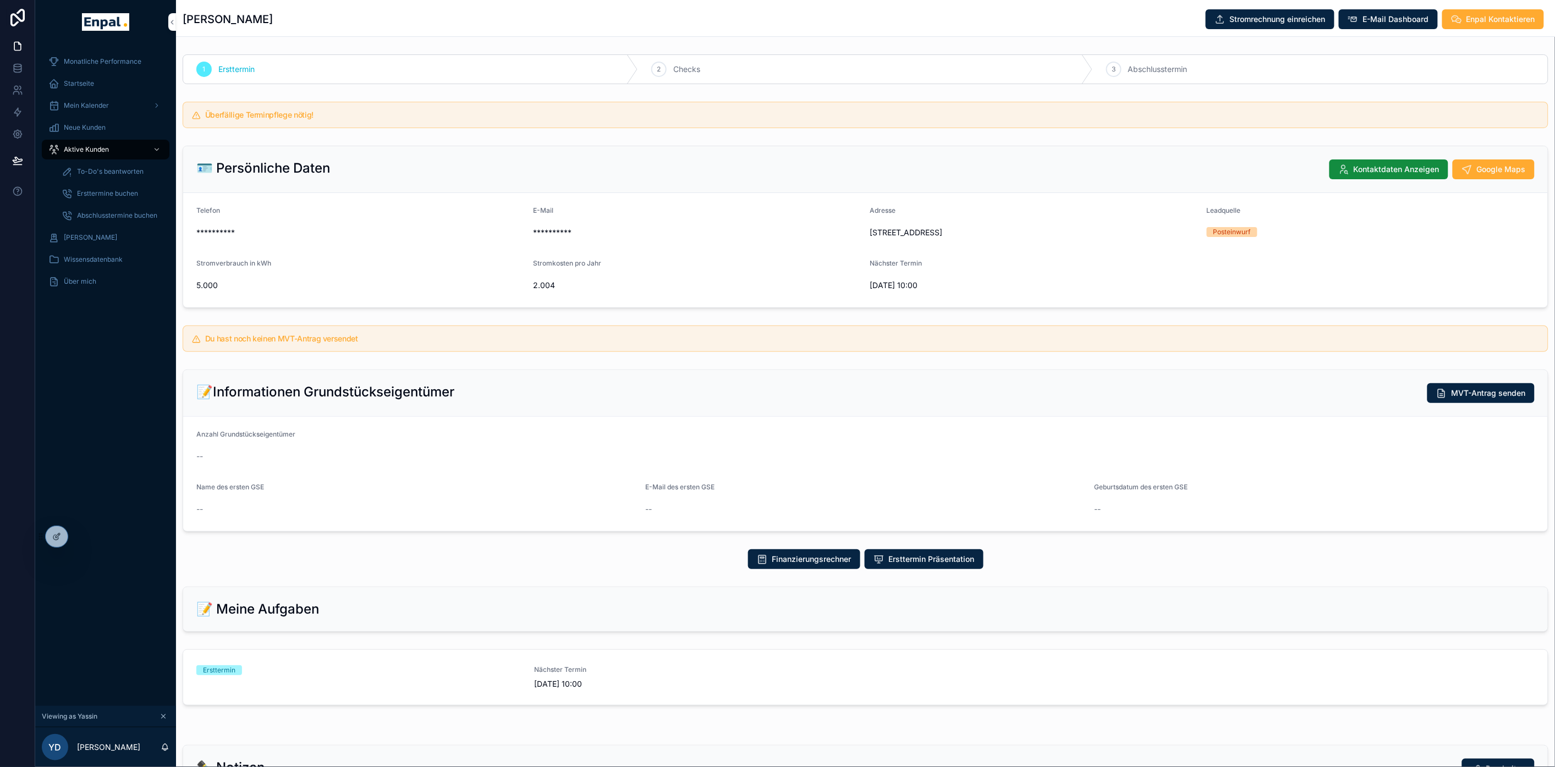 The width and height of the screenshot is (1555, 767). Describe the element at coordinates (1501, 19) in the screenshot. I see `span: Enpal Kontaktieren` at that location.